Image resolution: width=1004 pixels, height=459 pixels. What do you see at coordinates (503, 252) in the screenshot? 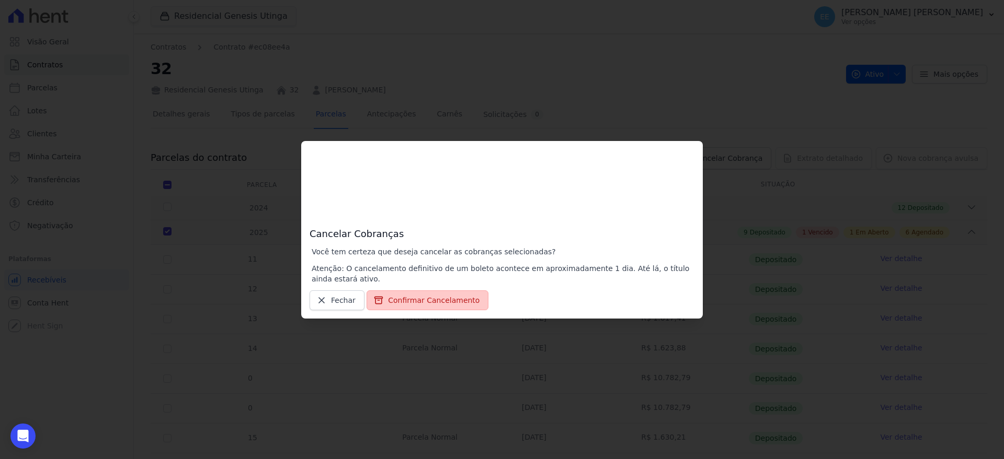
I see `p: Você tem certeza que deseja cancelar as cobranças selecionadas?` at bounding box center [503, 252].